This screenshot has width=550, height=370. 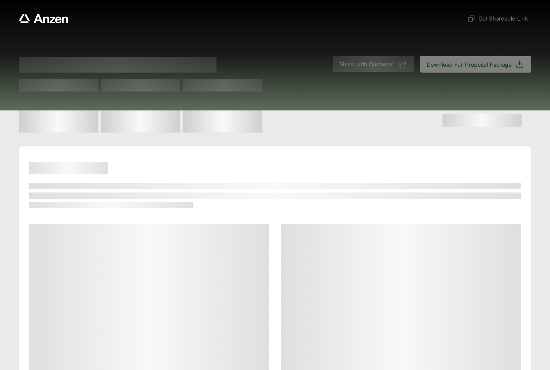 I want to click on a: Anzen website, so click(x=43, y=19).